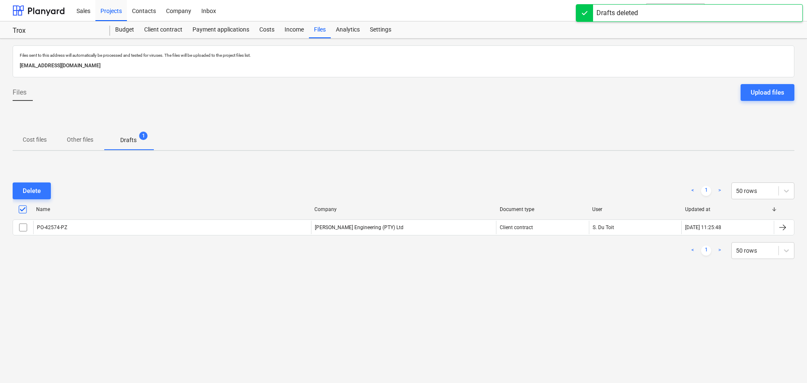 The height and width of the screenshot is (383, 807). Describe the element at coordinates (52, 227) in the screenshot. I see `div: PO-42574-PZ` at that location.